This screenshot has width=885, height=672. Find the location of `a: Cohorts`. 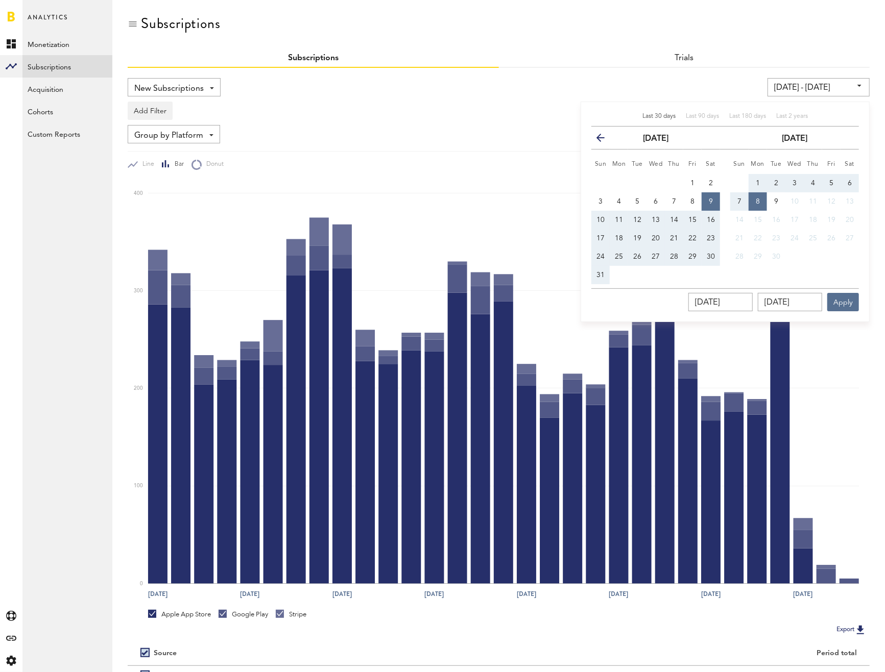

a: Cohorts is located at coordinates (67, 111).